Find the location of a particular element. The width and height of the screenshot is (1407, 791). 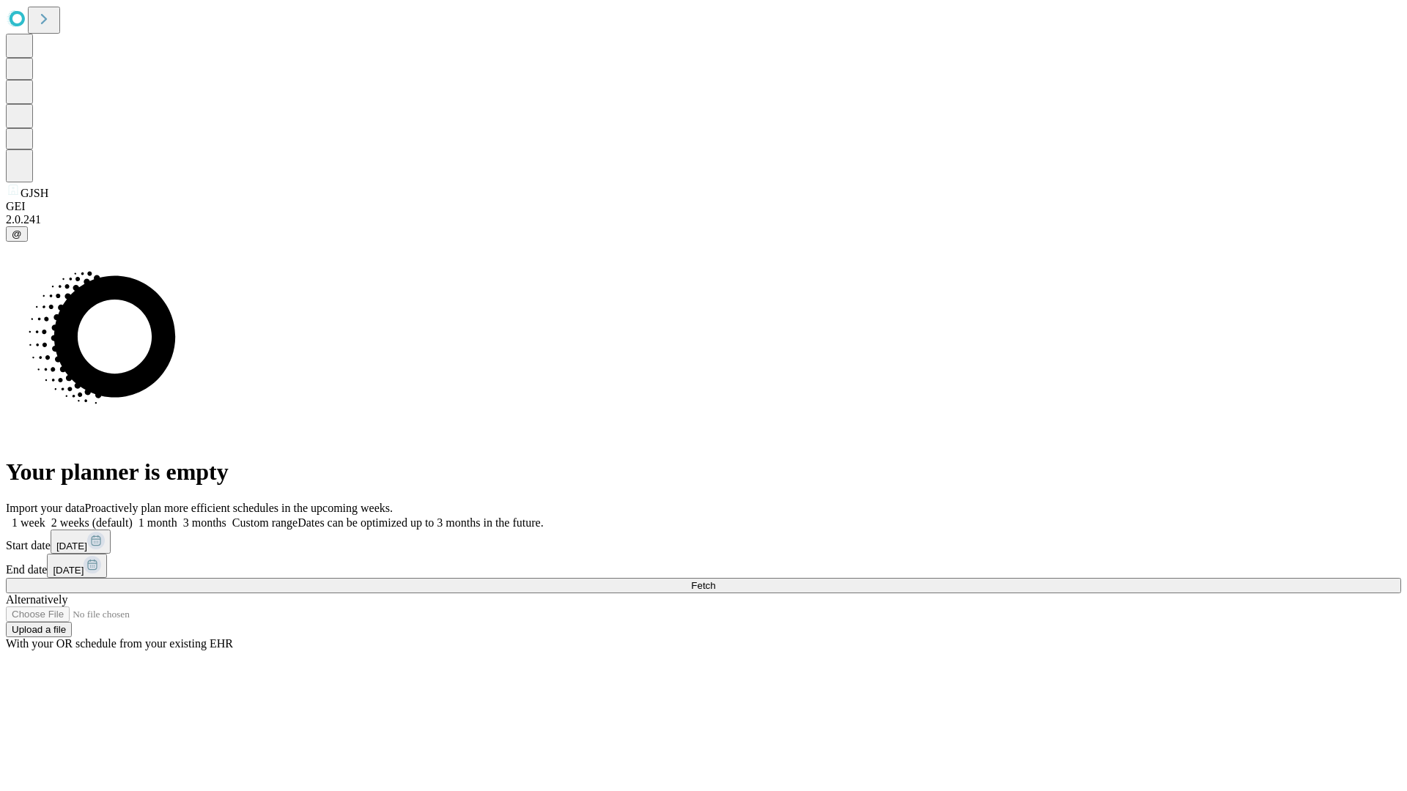

span: Alternatively is located at coordinates (37, 599).